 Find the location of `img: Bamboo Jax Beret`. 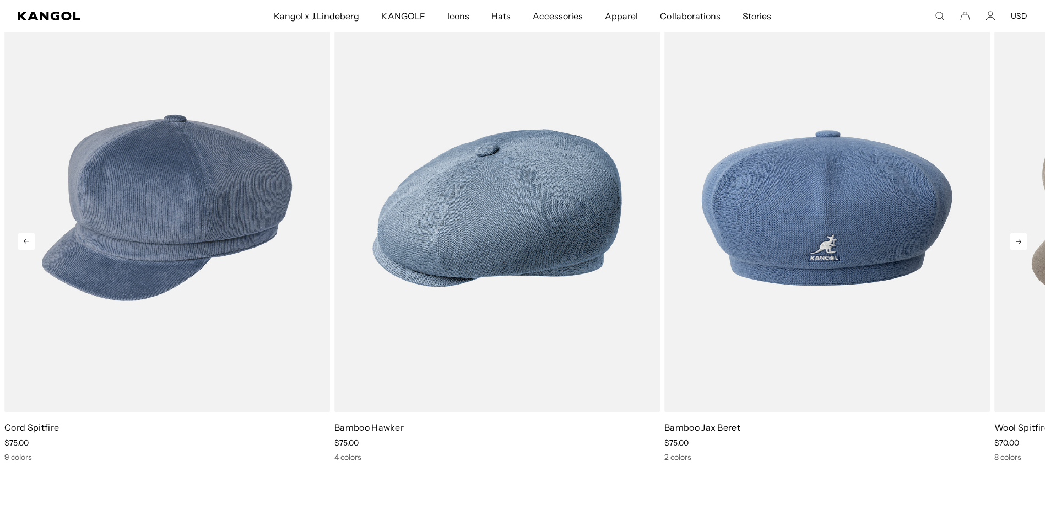

img: Bamboo Jax Beret is located at coordinates (827, 208).